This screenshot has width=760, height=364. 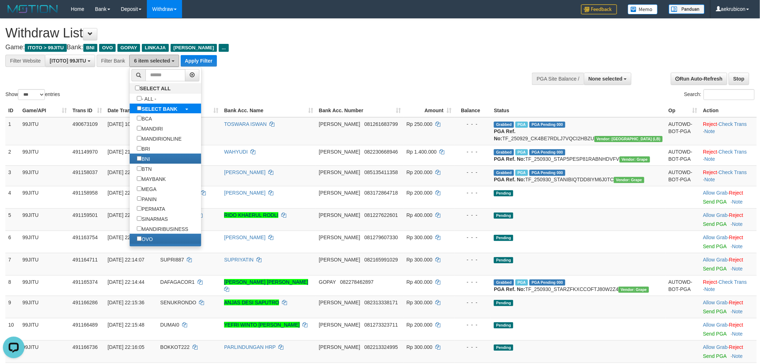 I want to click on input: PERMATA, so click(x=139, y=208).